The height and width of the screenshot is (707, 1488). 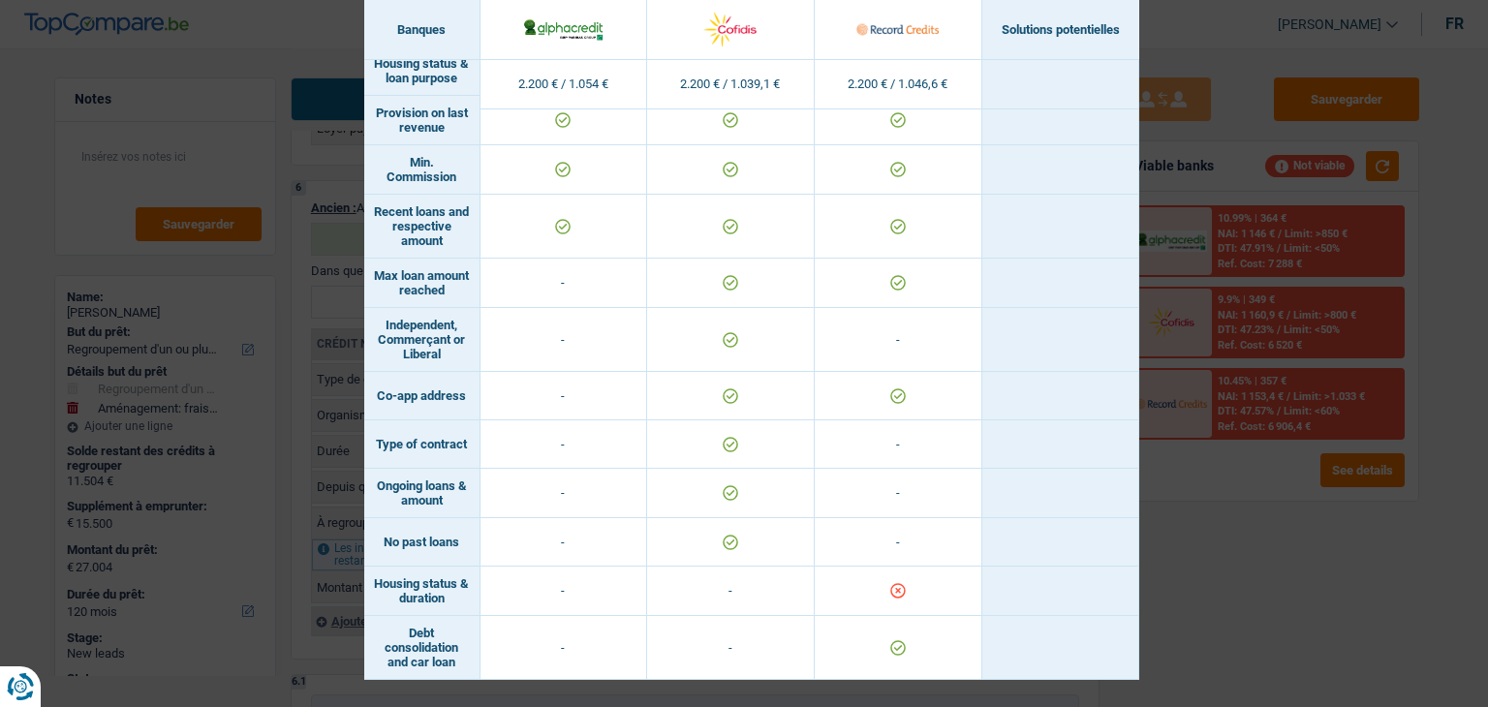 What do you see at coordinates (898, 84) in the screenshot?
I see `td: 2.200 € / 1.046,6 €` at bounding box center [898, 84].